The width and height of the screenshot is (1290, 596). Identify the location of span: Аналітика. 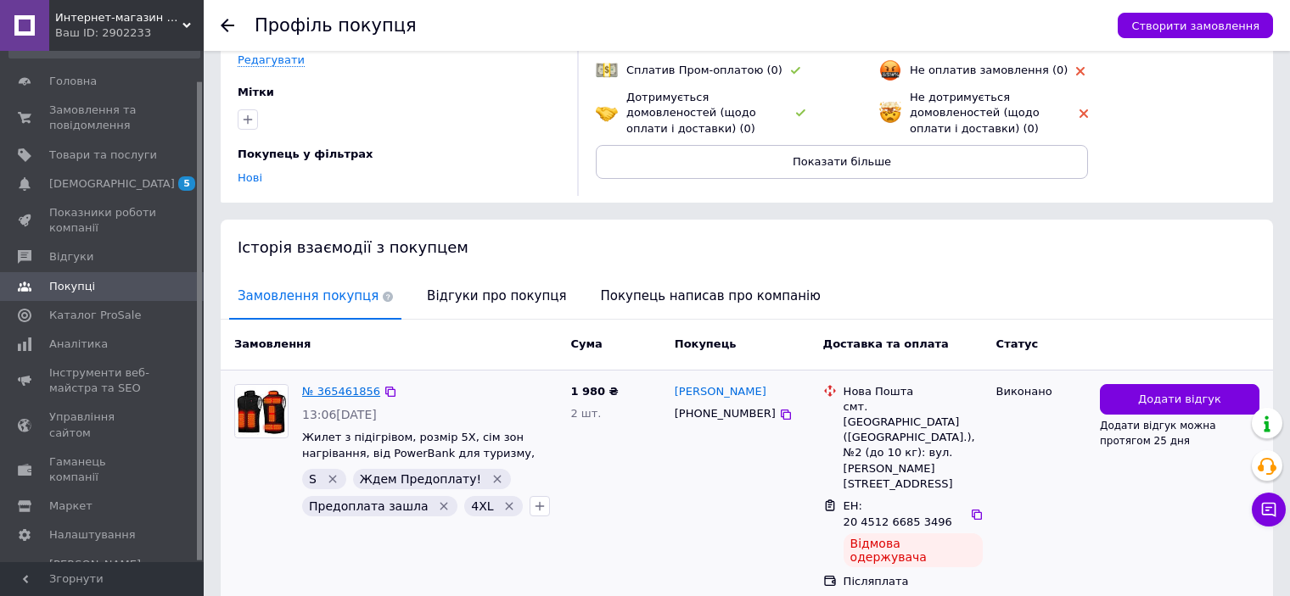
(78, 344).